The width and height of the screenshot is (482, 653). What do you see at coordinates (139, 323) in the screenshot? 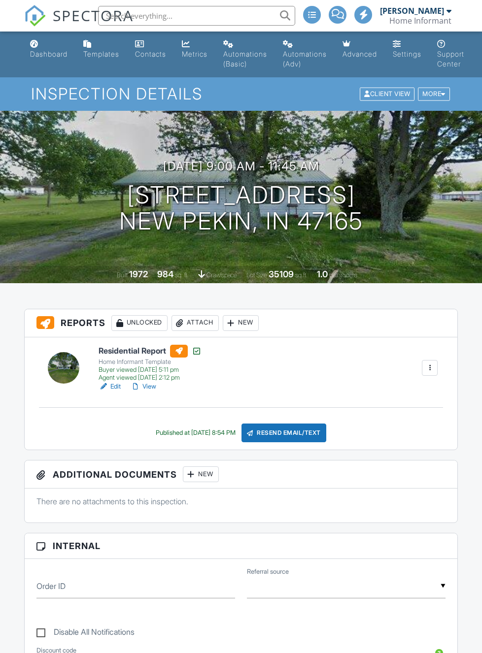
I see `div: Unlocked` at bounding box center [139, 323].